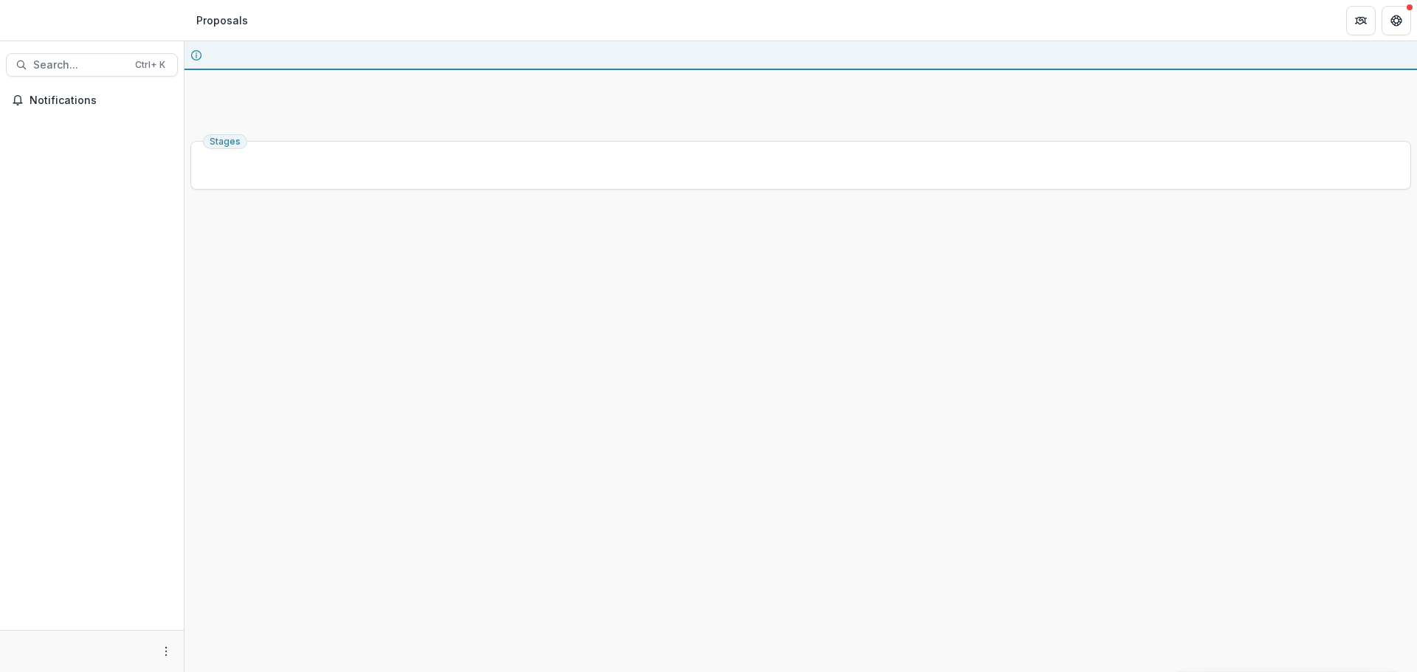 This screenshot has height=672, width=1417. Describe the element at coordinates (91, 65) in the screenshot. I see `button: Search...` at that location.